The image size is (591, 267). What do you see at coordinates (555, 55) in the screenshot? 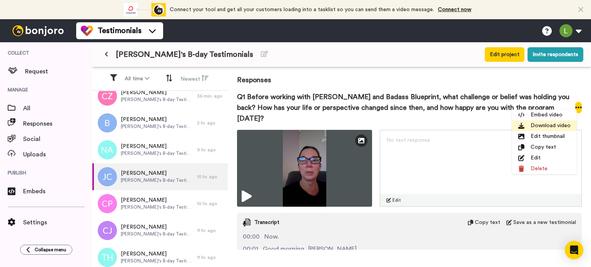
I see `button: Invite respondents` at bounding box center [555, 55].